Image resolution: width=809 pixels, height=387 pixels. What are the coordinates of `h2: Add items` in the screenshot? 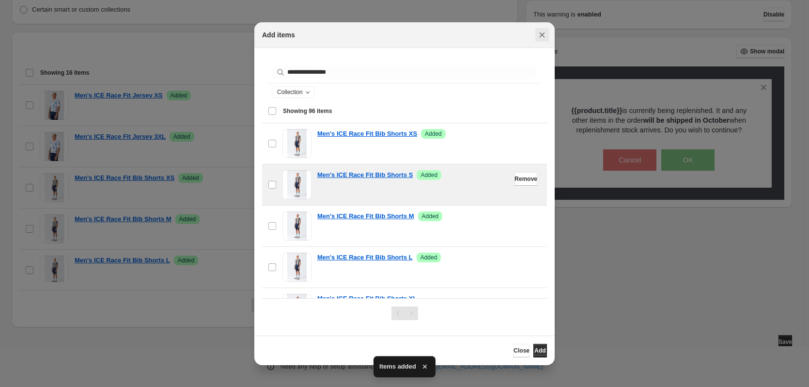 It's located at (279, 35).